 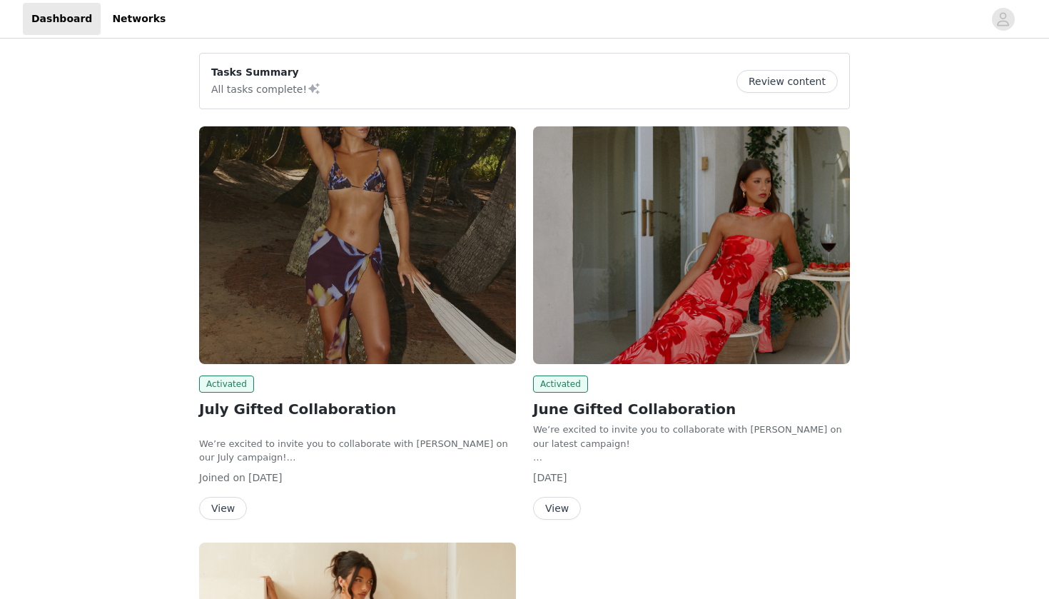 I want to click on a: Networks, so click(x=138, y=19).